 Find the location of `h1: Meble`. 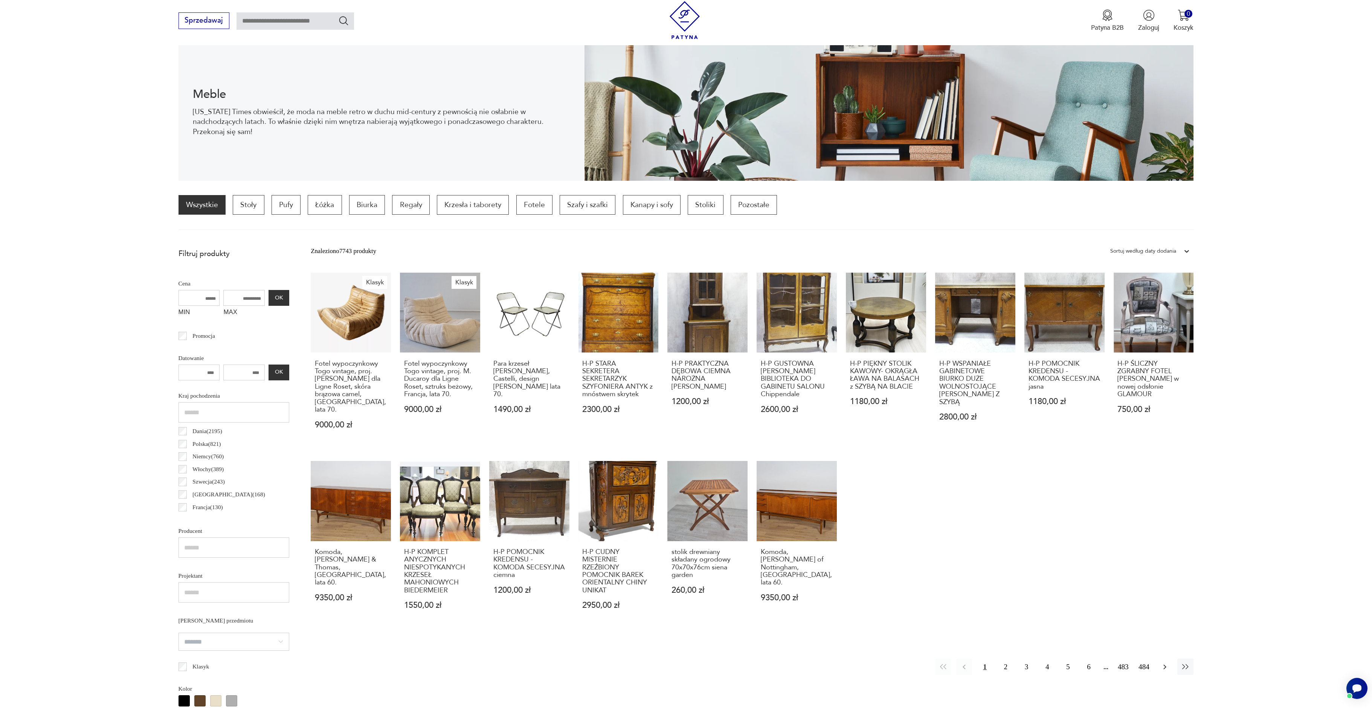

h1: Meble is located at coordinates (381, 94).